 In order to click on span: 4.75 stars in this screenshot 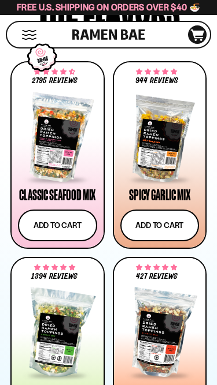, I will do `click(156, 72)`.